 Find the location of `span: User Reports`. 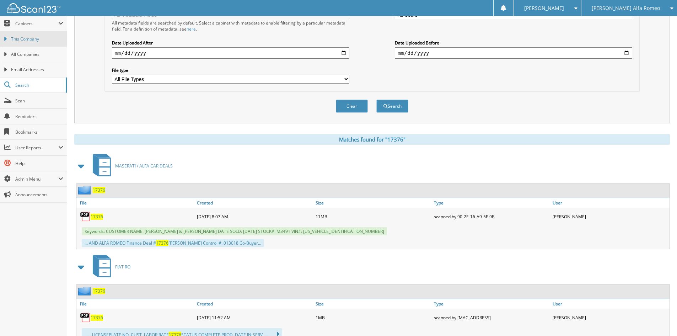

span: User Reports is located at coordinates (37, 147).